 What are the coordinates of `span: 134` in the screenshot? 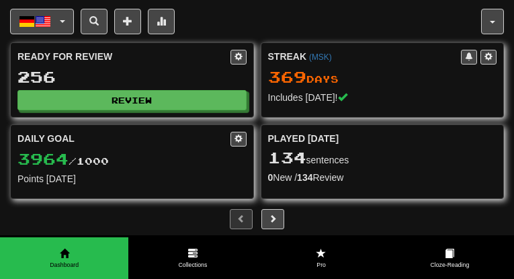 It's located at (287, 157).